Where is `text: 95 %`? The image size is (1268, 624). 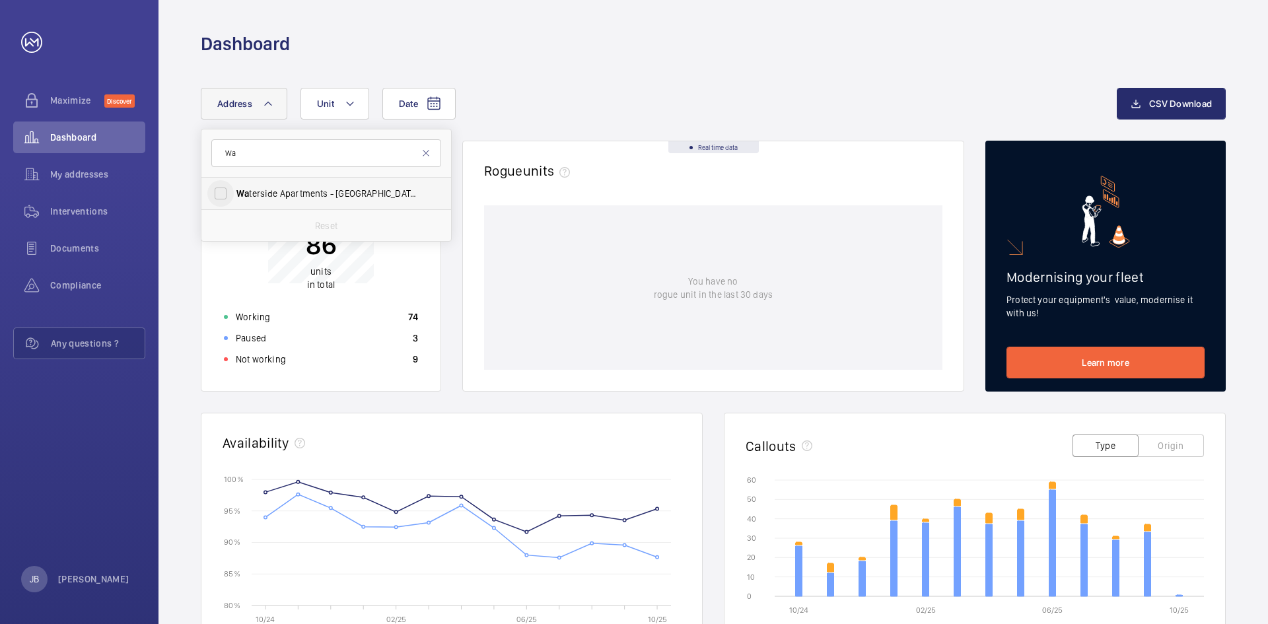 text: 95 % is located at coordinates (232, 511).